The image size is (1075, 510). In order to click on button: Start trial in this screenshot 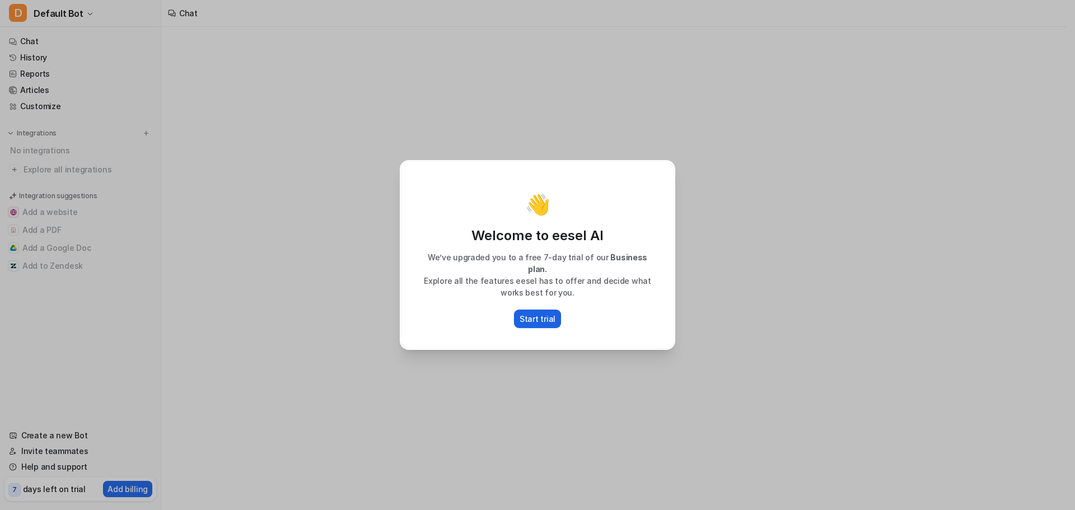, I will do `click(537, 318)`.